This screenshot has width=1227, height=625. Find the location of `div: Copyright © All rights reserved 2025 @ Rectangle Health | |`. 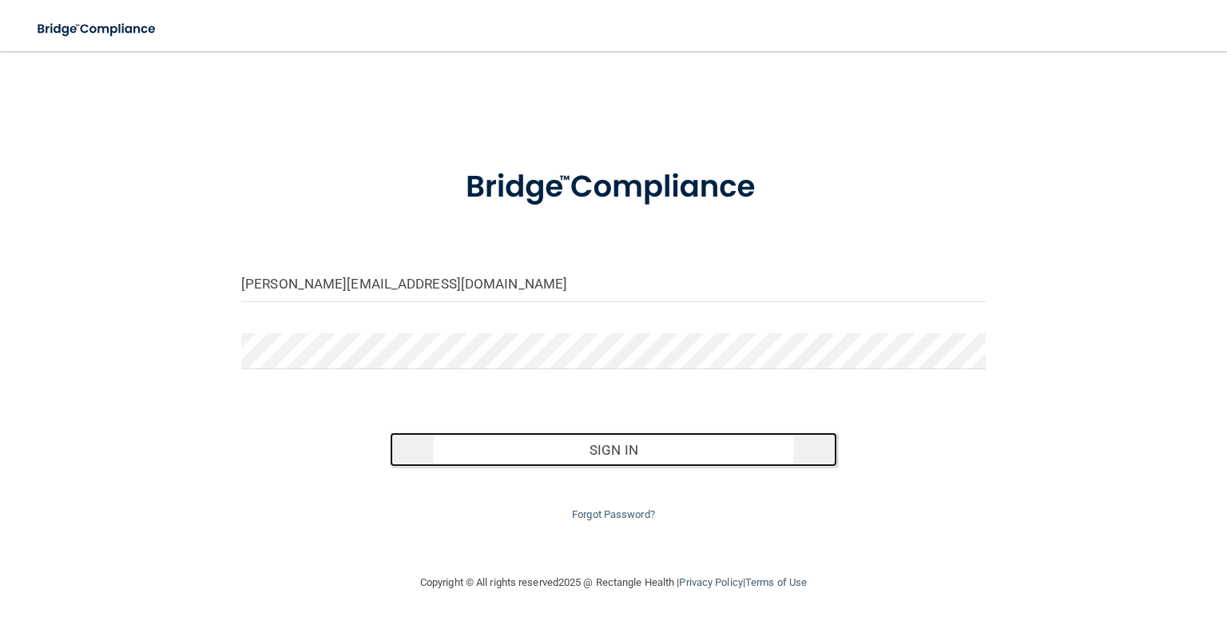

div: Copyright © All rights reserved 2025 @ Rectangle Health | | is located at coordinates (614, 582).